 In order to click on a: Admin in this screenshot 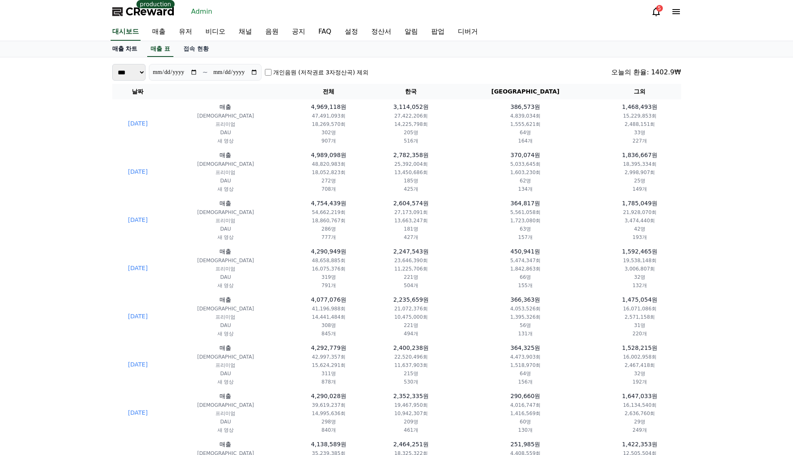, I will do `click(202, 12)`.